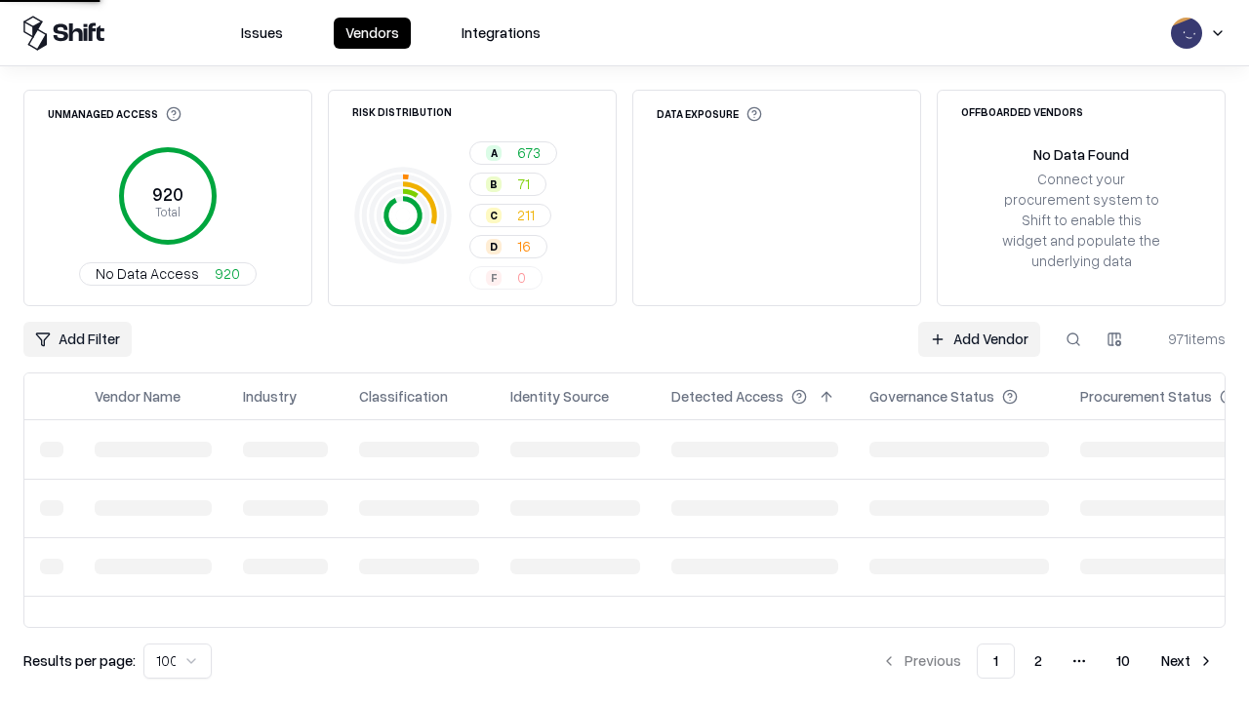  I want to click on tspan: 920, so click(168, 194).